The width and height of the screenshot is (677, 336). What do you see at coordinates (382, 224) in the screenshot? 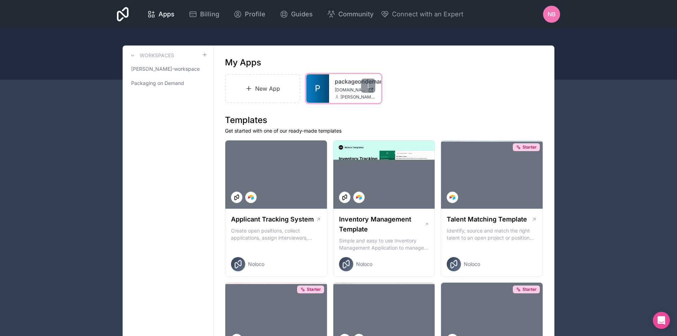
I see `h1: Inventory Management Template` at bounding box center [382, 224].